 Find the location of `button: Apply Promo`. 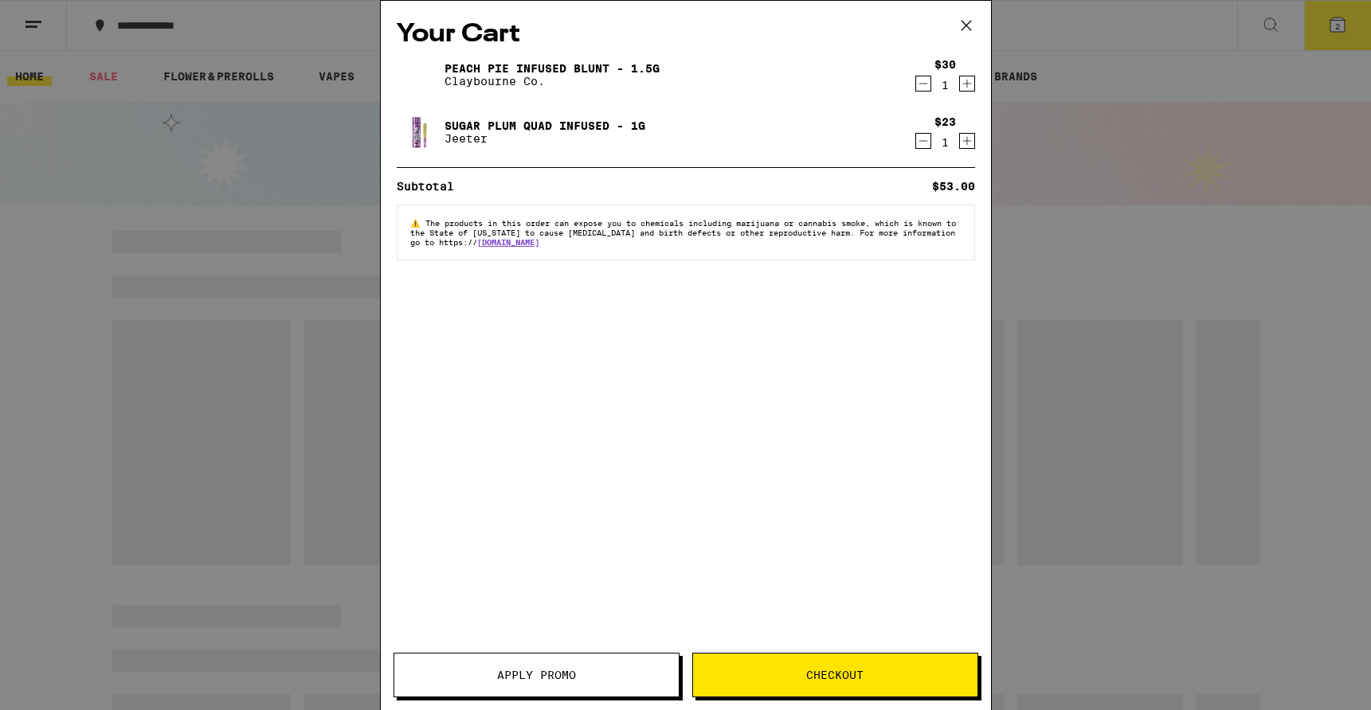

button: Apply Promo is located at coordinates (536, 675).